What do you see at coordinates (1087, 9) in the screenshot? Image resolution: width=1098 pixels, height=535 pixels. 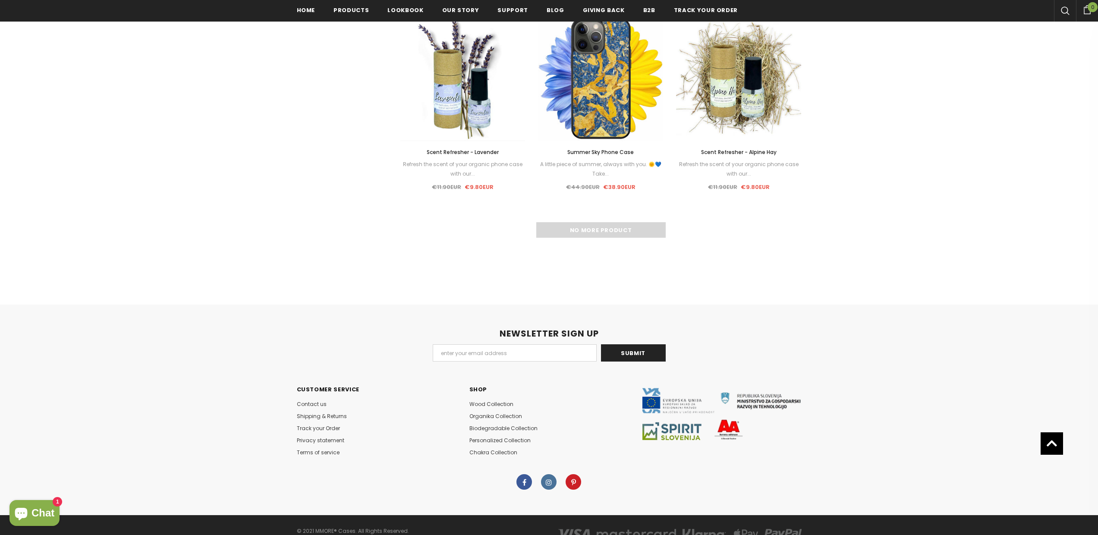 I see `a: 0` at bounding box center [1087, 9].